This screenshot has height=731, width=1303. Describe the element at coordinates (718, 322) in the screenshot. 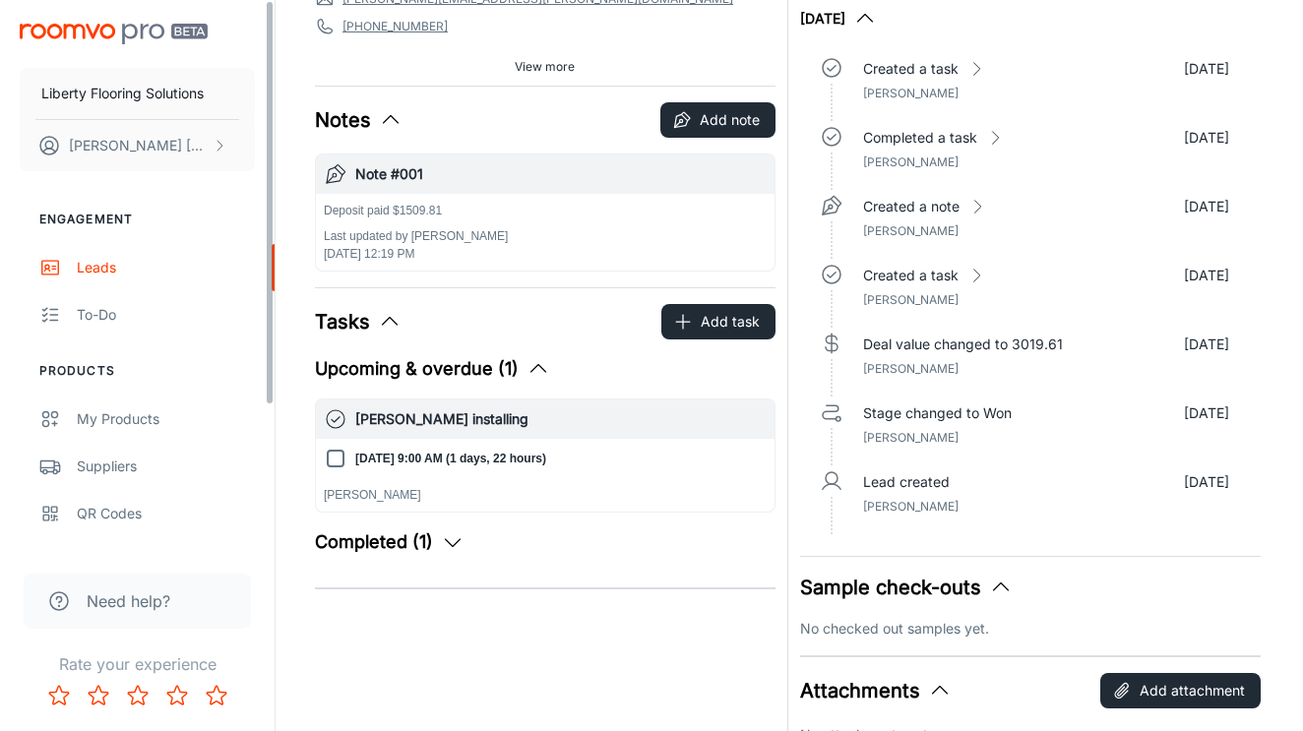

I see `button: Add task` at that location.